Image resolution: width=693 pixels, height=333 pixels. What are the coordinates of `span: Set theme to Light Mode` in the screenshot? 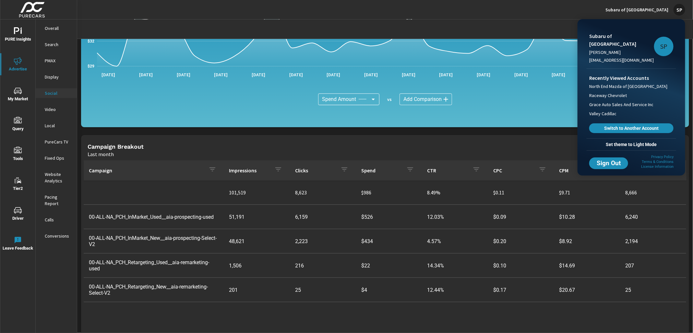 It's located at (632, 144).